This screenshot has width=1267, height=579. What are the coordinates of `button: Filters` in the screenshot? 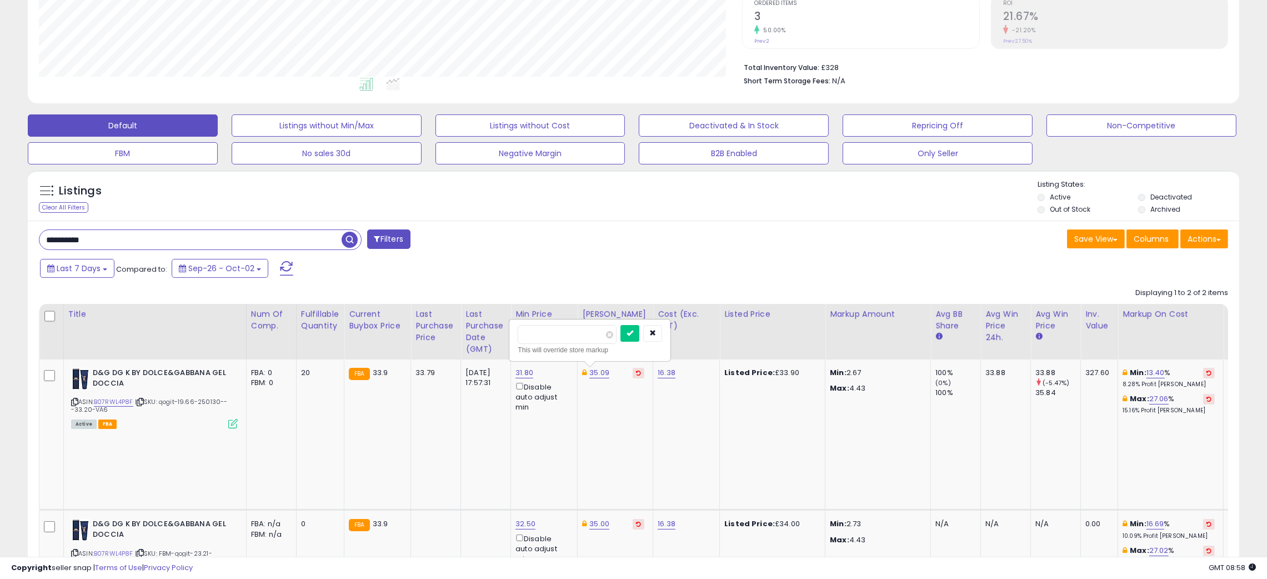 It's located at (389, 239).